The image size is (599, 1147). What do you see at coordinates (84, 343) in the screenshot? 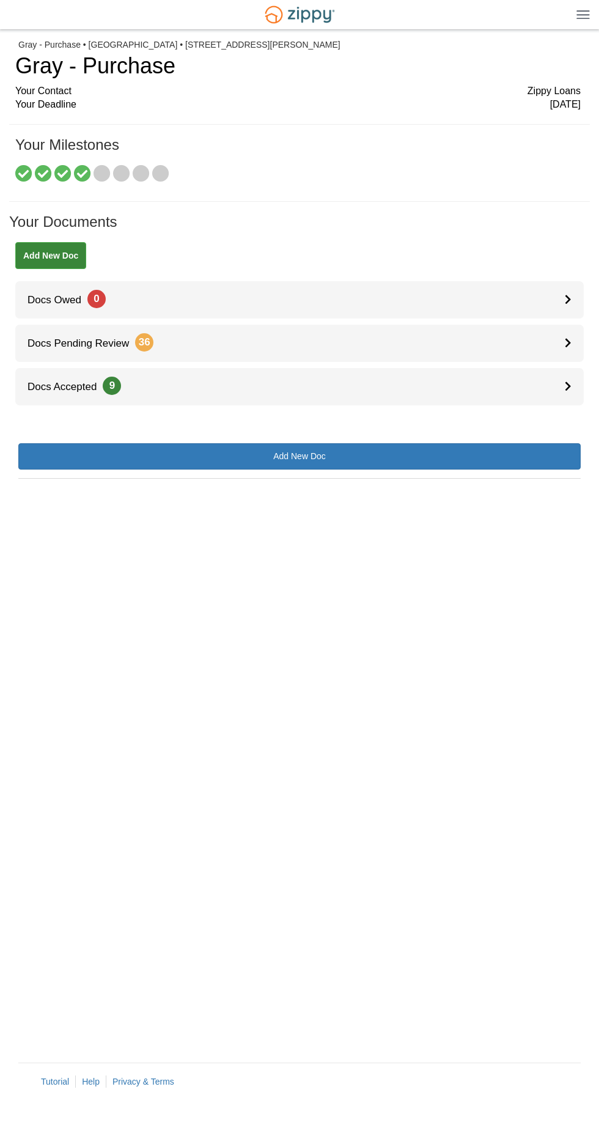
I see `span: Docs Pending Review` at bounding box center [84, 343].